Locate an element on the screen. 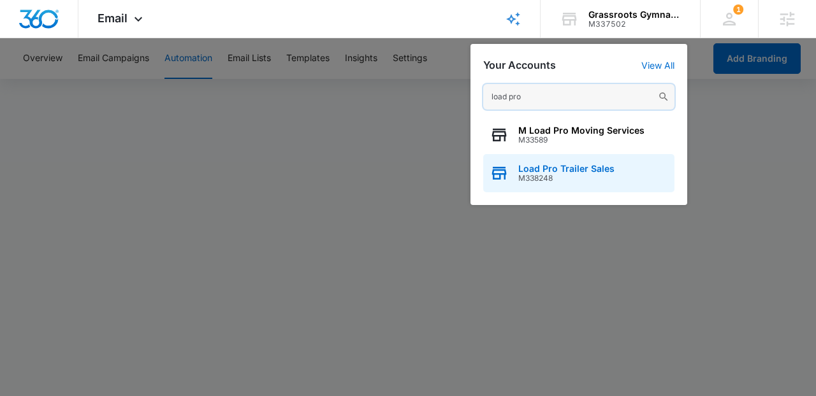  span: M Load Pro Moving Services is located at coordinates (581, 131).